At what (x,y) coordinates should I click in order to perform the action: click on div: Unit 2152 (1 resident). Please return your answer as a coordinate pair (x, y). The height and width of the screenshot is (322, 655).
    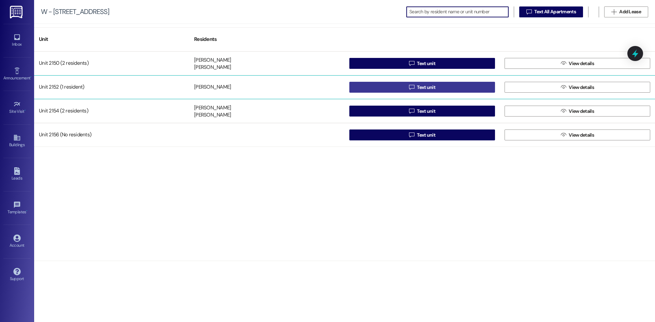
    Looking at the image, I should click on (111, 87).